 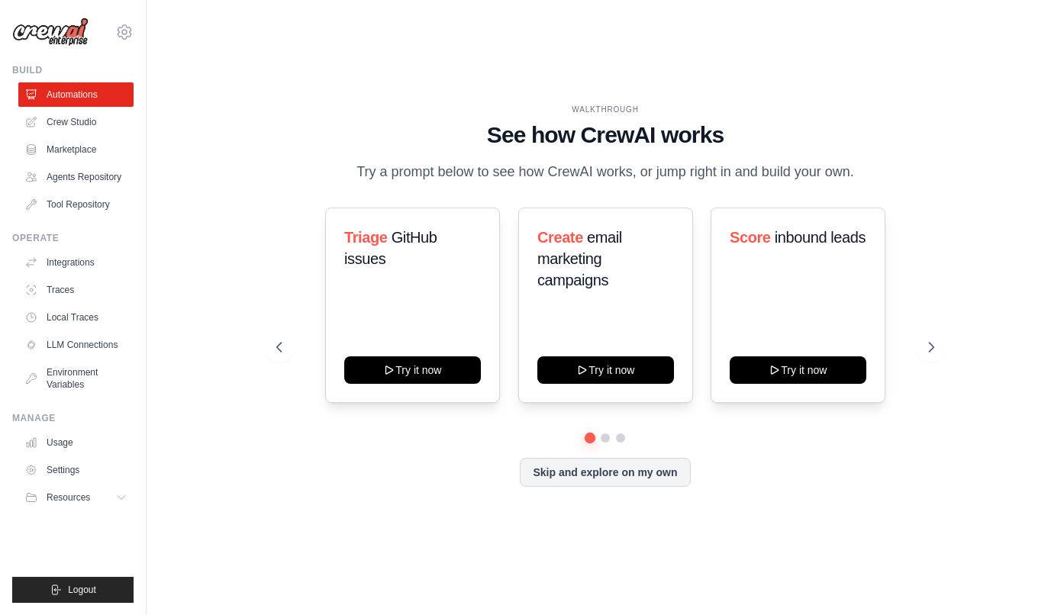 I want to click on a: Environment Variables, so click(x=76, y=379).